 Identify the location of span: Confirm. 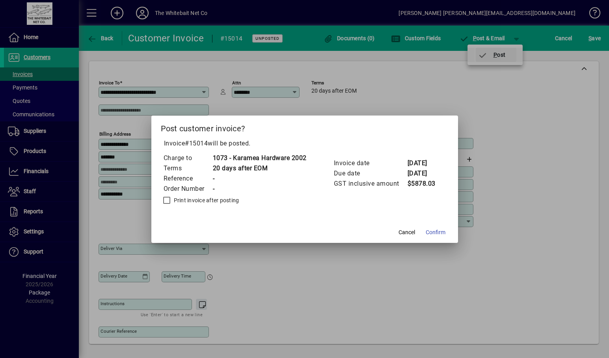
(436, 232).